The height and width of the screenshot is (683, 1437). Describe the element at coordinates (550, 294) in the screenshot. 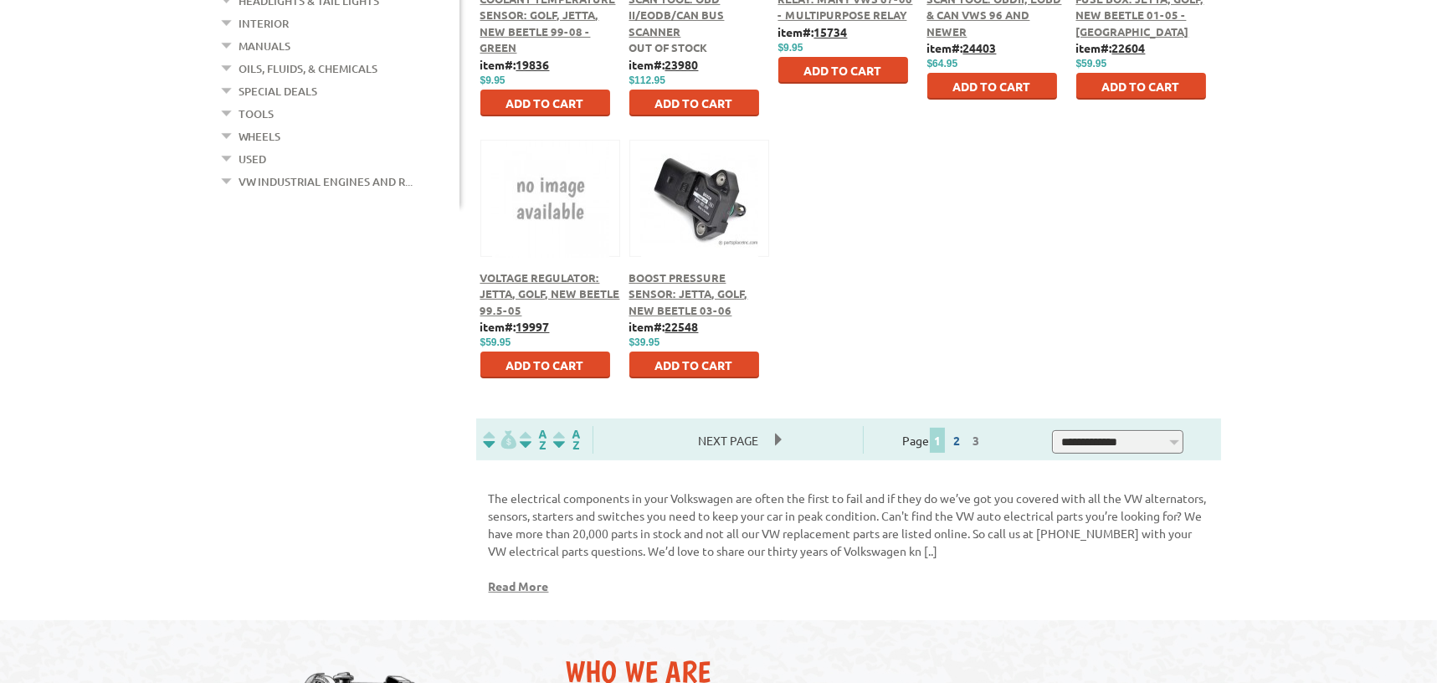

I see `span: Voltage Regulator: Jetta, Golf, New Beetle 99.5-05` at that location.